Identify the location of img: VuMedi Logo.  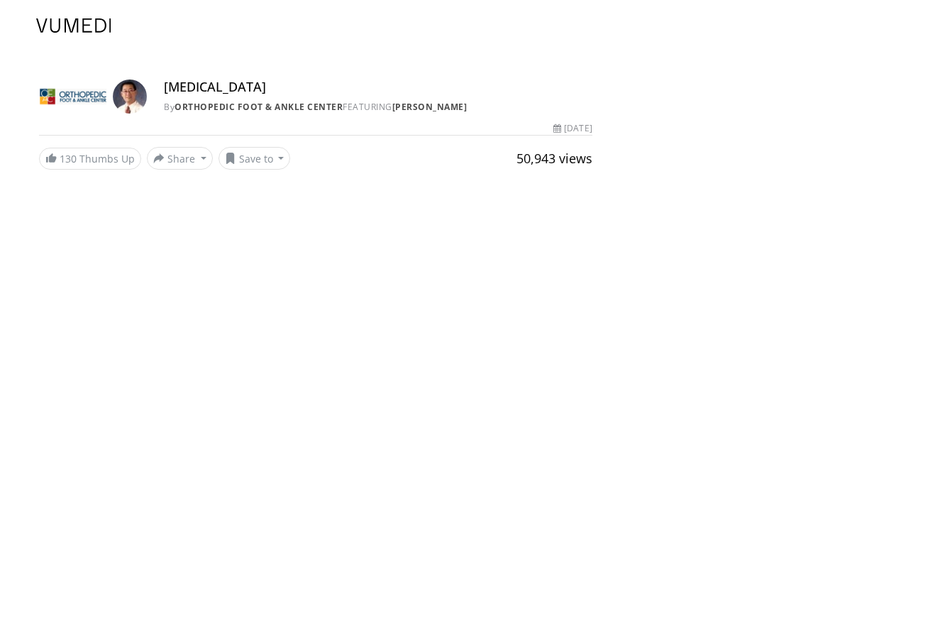
(74, 26).